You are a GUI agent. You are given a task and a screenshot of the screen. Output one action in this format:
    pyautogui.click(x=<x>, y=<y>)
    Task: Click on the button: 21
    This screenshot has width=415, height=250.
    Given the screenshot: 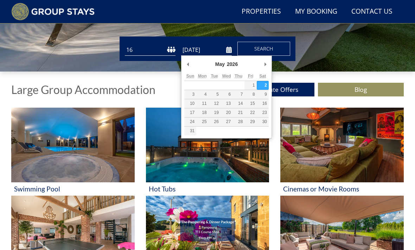 What is the action you would take?
    pyautogui.click(x=238, y=113)
    